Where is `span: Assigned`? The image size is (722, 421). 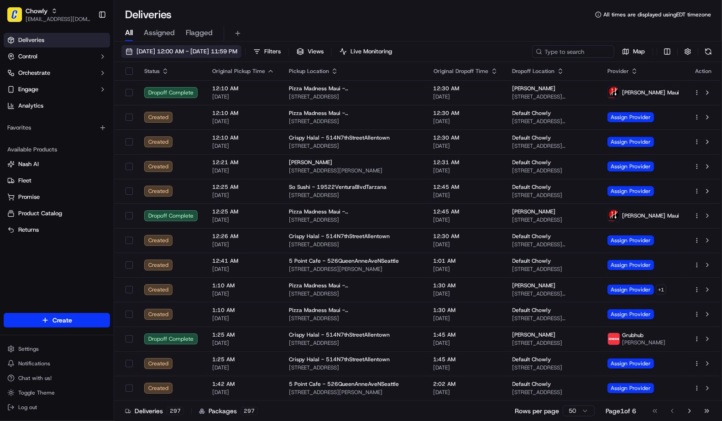
span: Assigned is located at coordinates (159, 33).